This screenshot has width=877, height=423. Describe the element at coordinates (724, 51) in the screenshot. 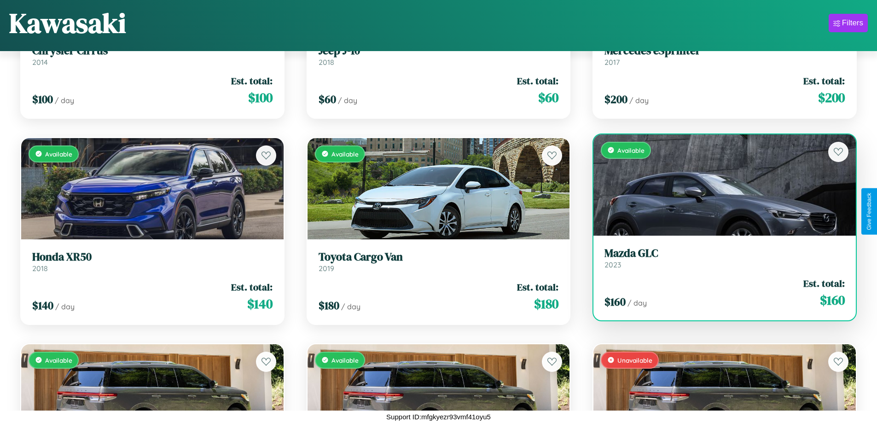

I see `h3: Mercedes eSprinter` at that location.